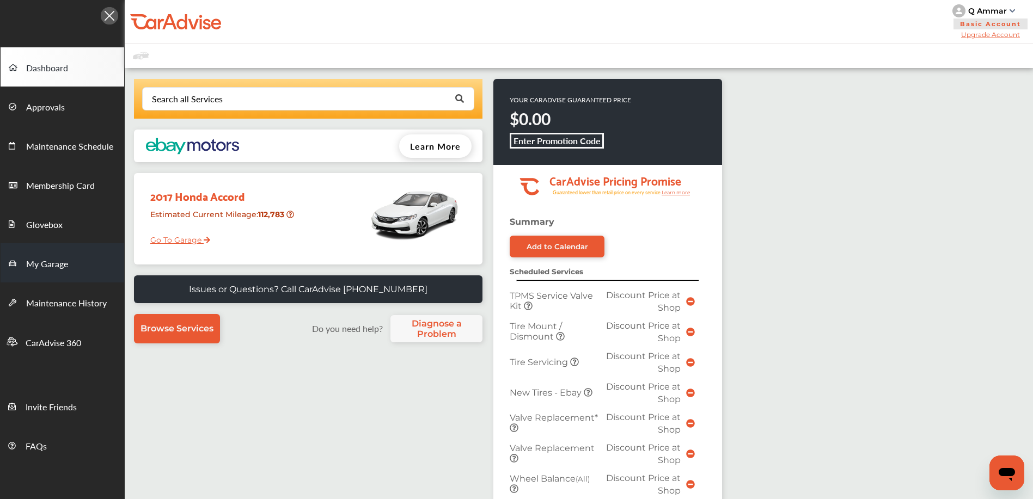 This screenshot has height=499, width=1033. I want to click on span: Valve Replacement*, so click(554, 418).